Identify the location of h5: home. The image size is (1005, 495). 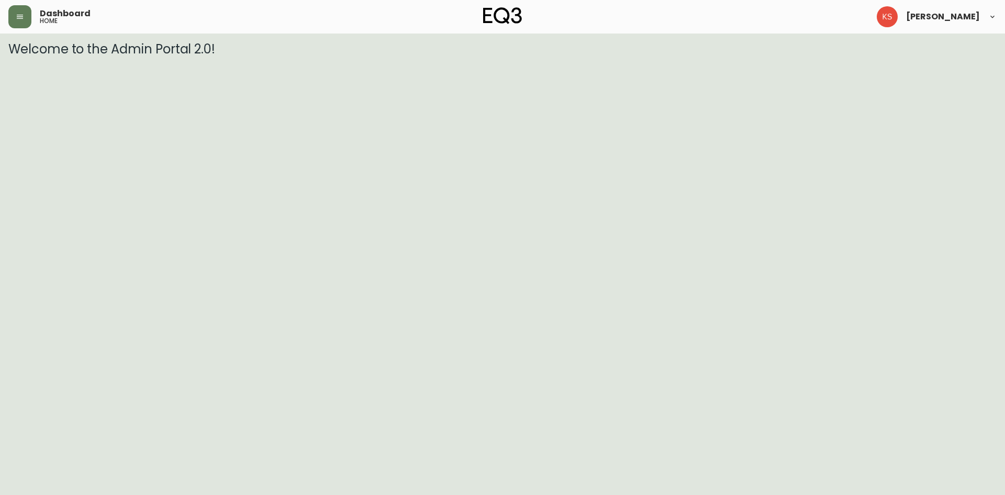
(49, 21).